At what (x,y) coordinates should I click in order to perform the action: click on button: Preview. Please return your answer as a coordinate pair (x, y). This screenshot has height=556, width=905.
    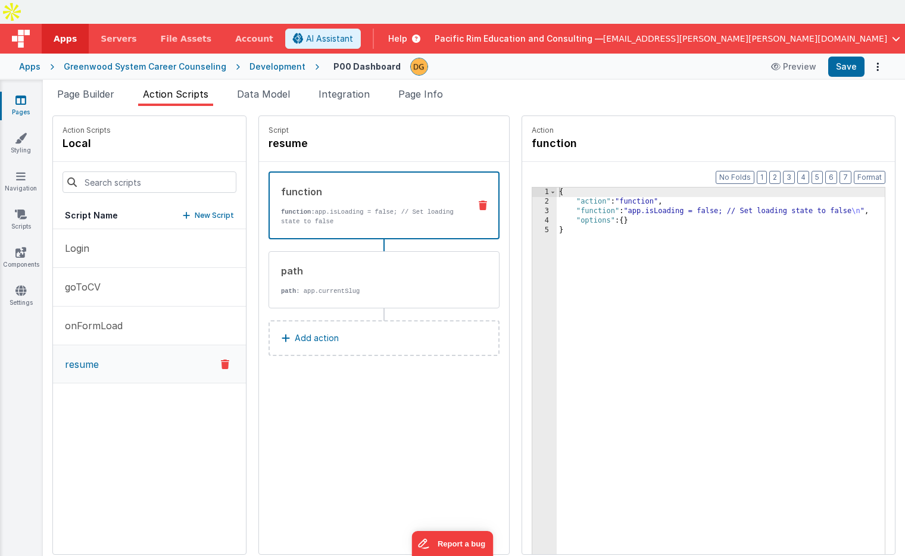
    Looking at the image, I should click on (794, 67).